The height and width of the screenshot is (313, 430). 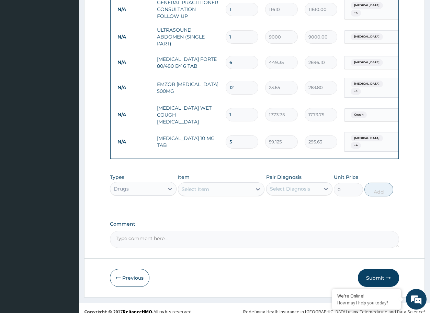 What do you see at coordinates (196, 189) in the screenshot?
I see `div: Select Item` at bounding box center [196, 189].